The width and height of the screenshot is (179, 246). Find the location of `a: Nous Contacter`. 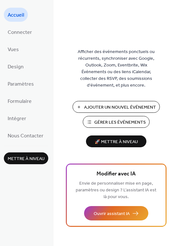

a: Nous Contacter is located at coordinates (26, 136).